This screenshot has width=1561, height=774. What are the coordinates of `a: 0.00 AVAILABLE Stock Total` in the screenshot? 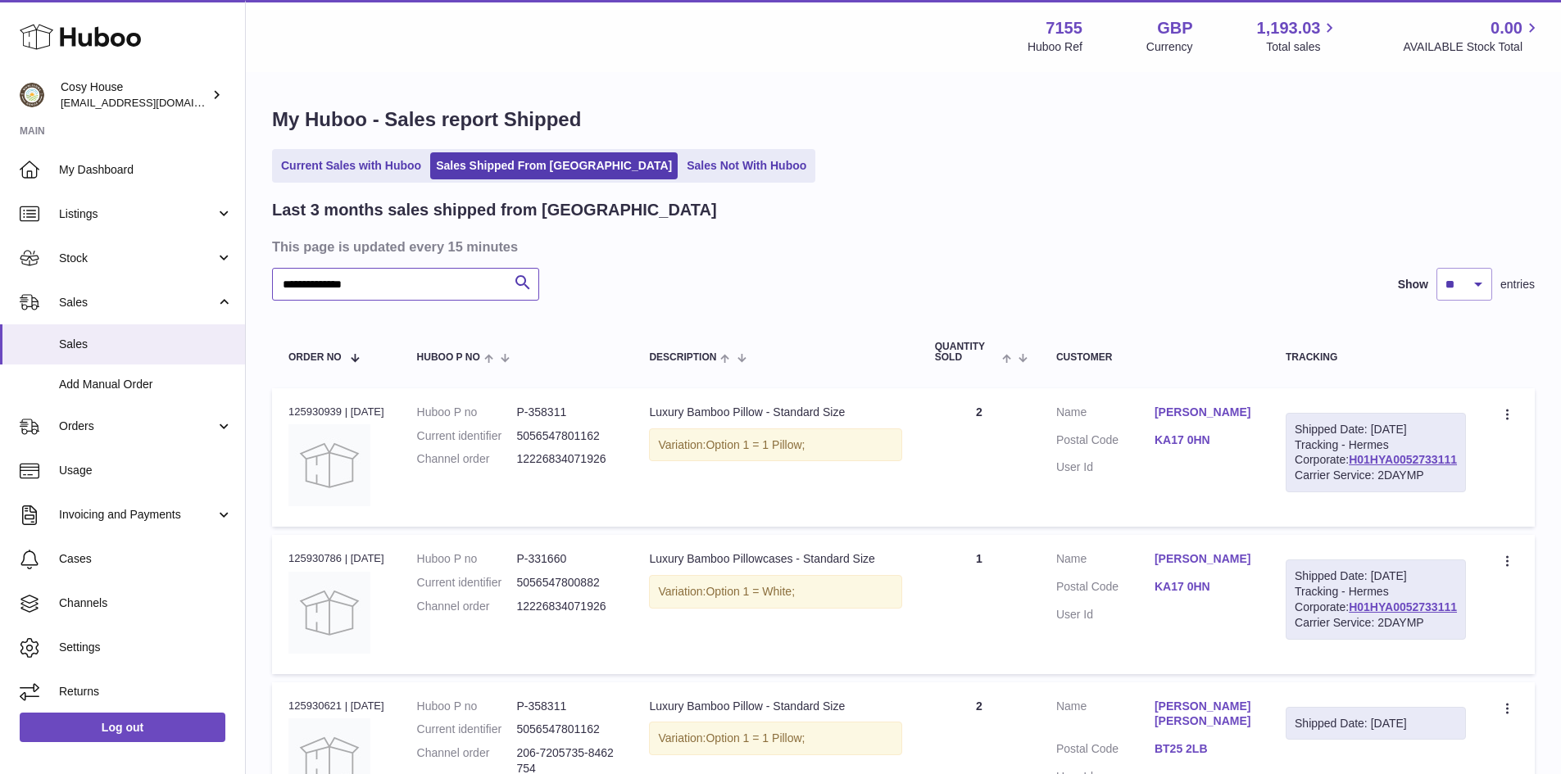 It's located at (1471, 36).